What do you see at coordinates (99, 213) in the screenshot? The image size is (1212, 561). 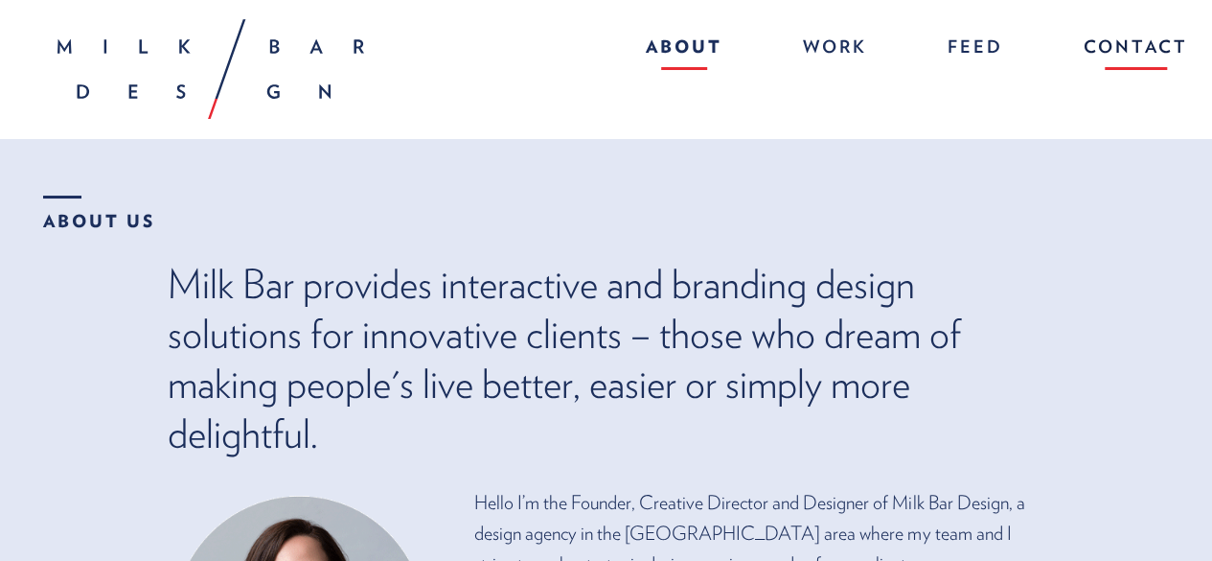 I see `strong: About us` at bounding box center [99, 213].